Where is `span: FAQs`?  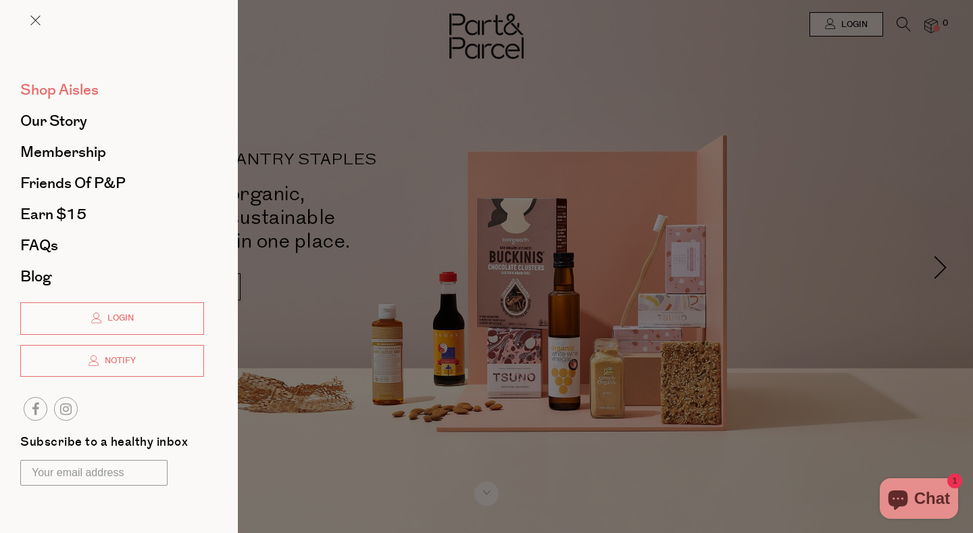 span: FAQs is located at coordinates (39, 245).